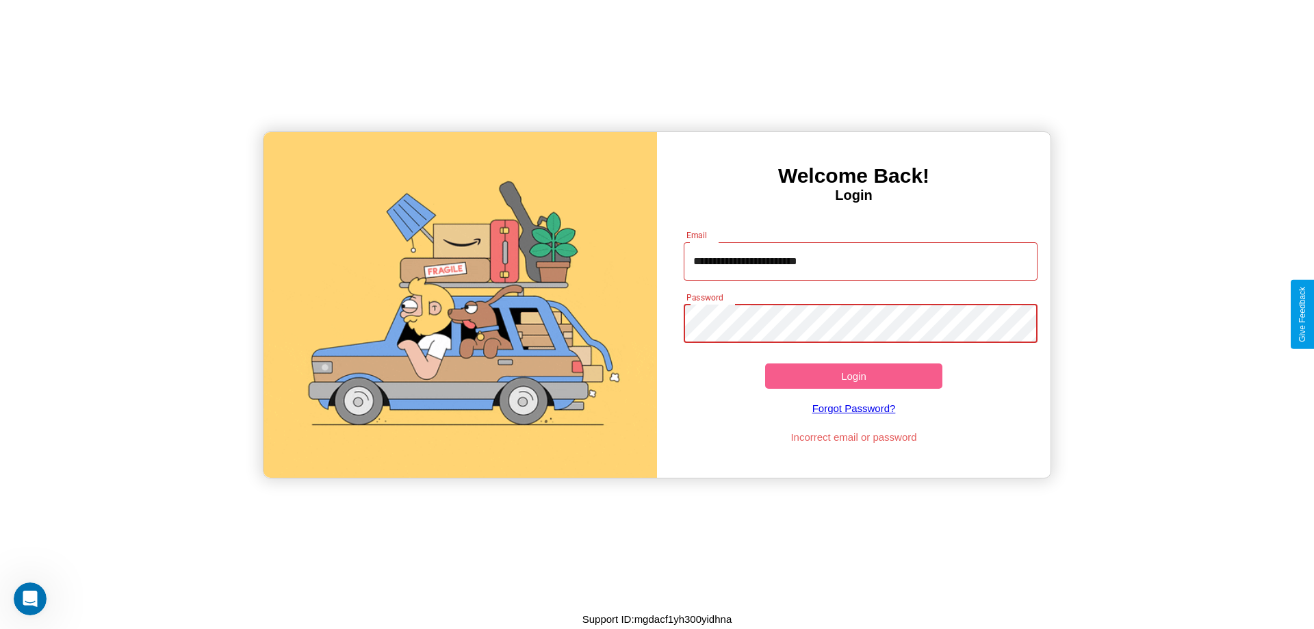  Describe the element at coordinates (460, 304) in the screenshot. I see `img: gif` at that location.